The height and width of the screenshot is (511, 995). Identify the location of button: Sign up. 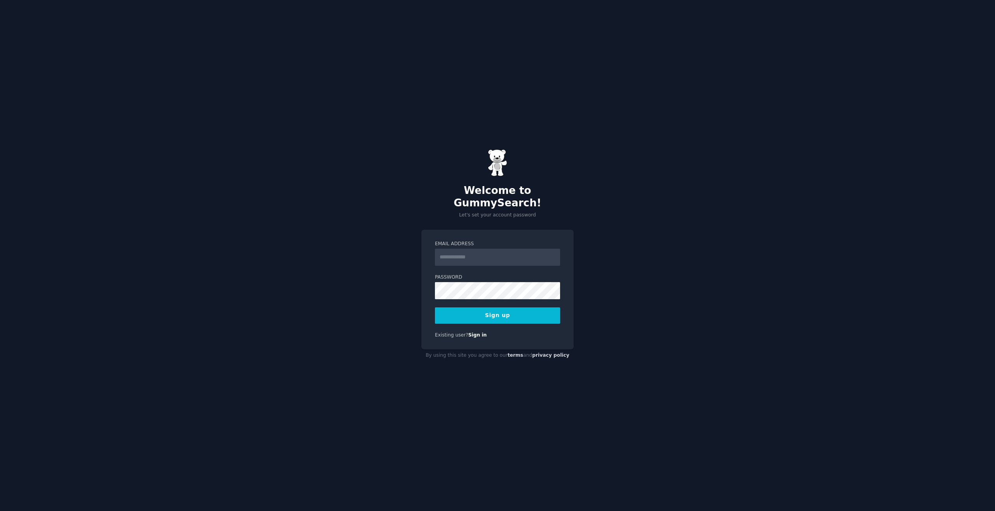
(497, 315).